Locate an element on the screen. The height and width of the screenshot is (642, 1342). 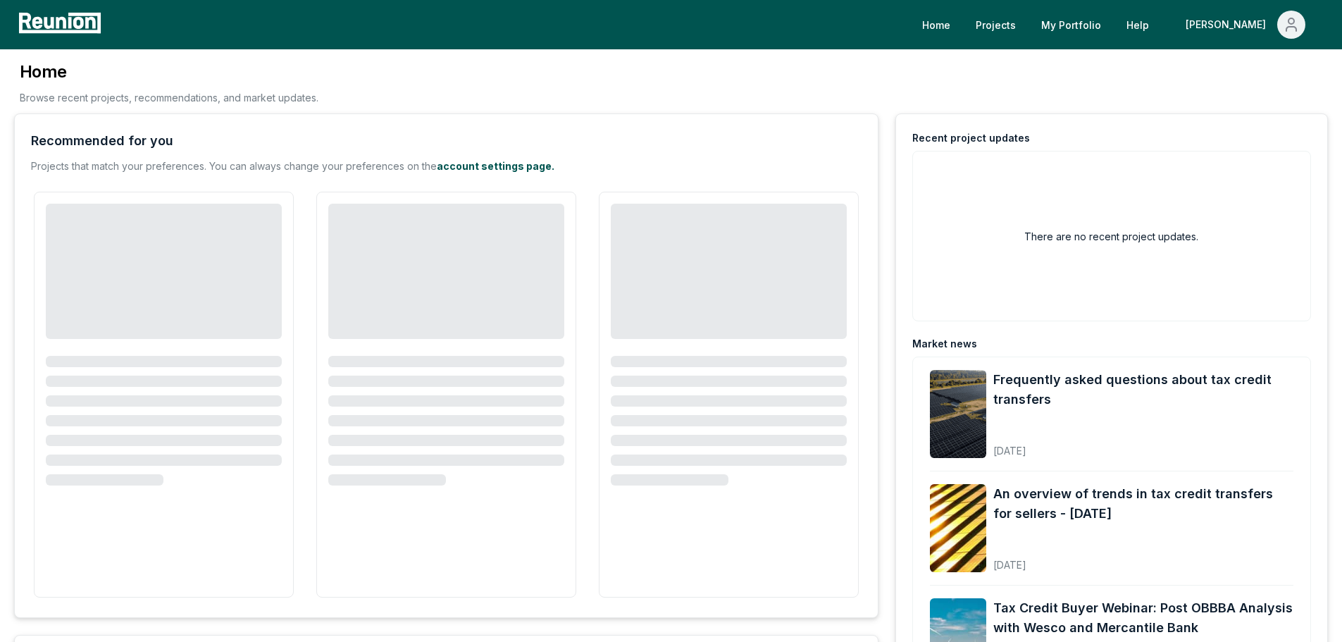
a: My Portfolio is located at coordinates (1071, 25).